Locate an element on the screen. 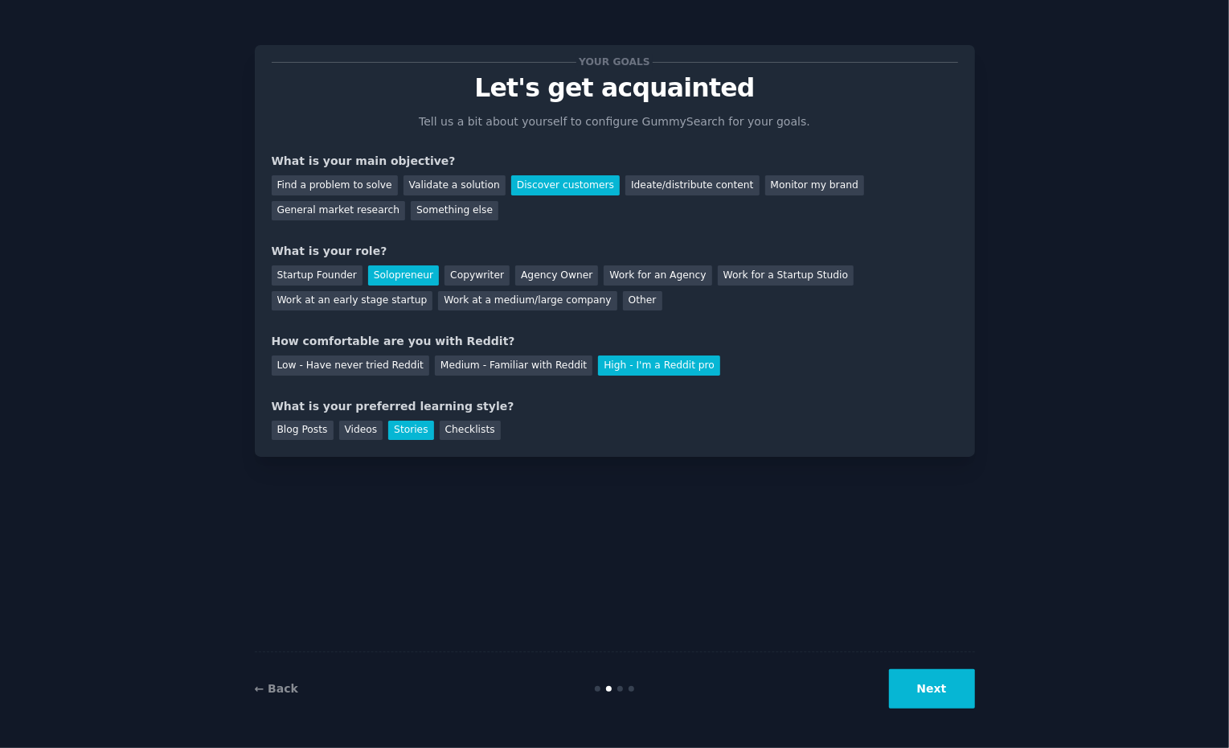 The image size is (1229, 748). div: Stories is located at coordinates (411, 430).